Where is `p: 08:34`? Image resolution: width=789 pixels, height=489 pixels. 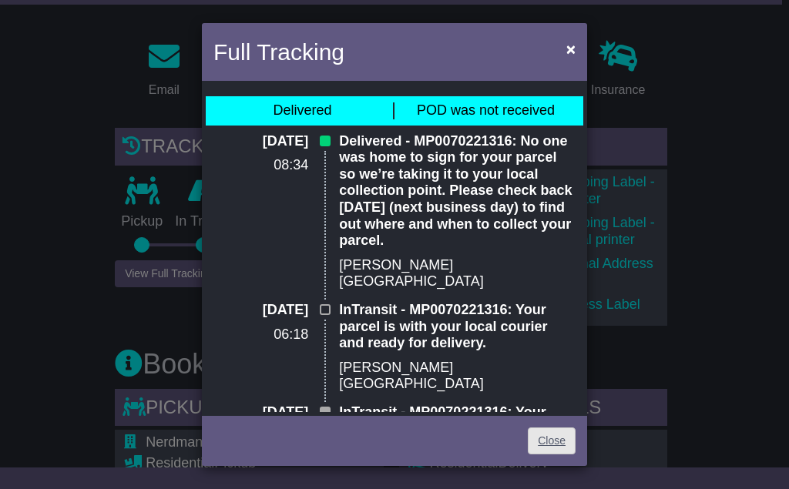
p: 08:34 is located at coordinates (260, 166).